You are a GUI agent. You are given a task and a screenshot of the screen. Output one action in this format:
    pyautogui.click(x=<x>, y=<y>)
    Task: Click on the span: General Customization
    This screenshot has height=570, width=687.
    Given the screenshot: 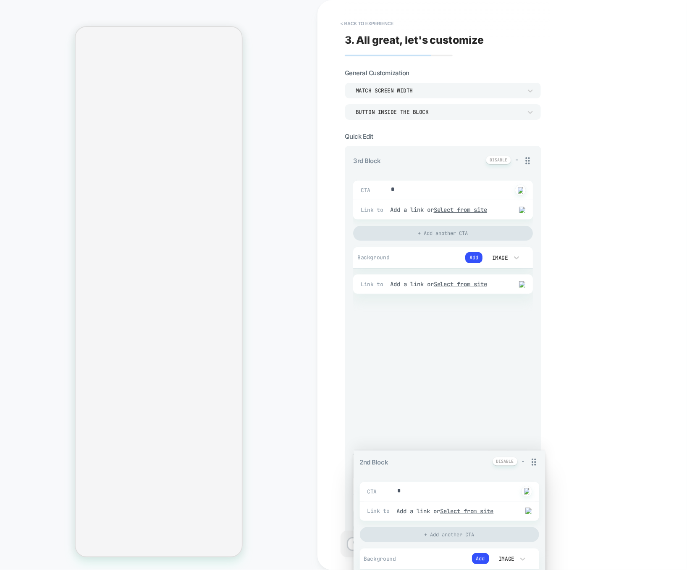 What is the action you would take?
    pyautogui.click(x=377, y=73)
    